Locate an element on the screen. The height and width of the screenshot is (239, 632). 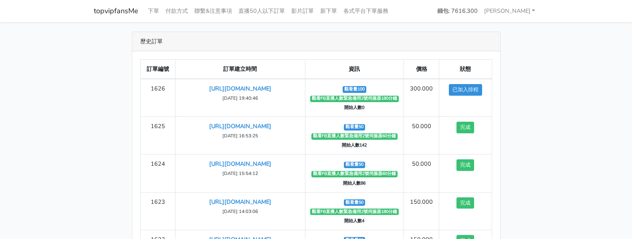
span: 開始人數4 is located at coordinates (354, 221).